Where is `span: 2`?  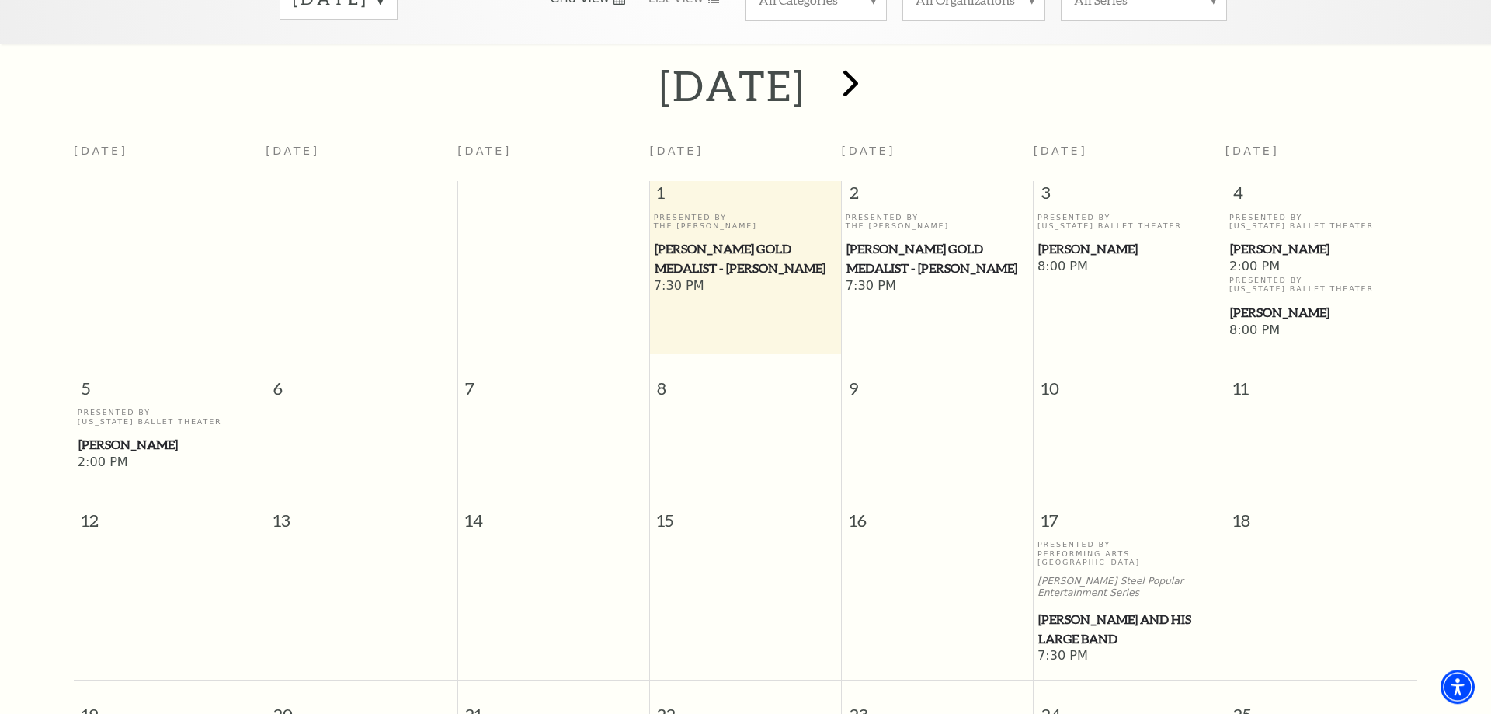
span: 2 is located at coordinates (937, 196).